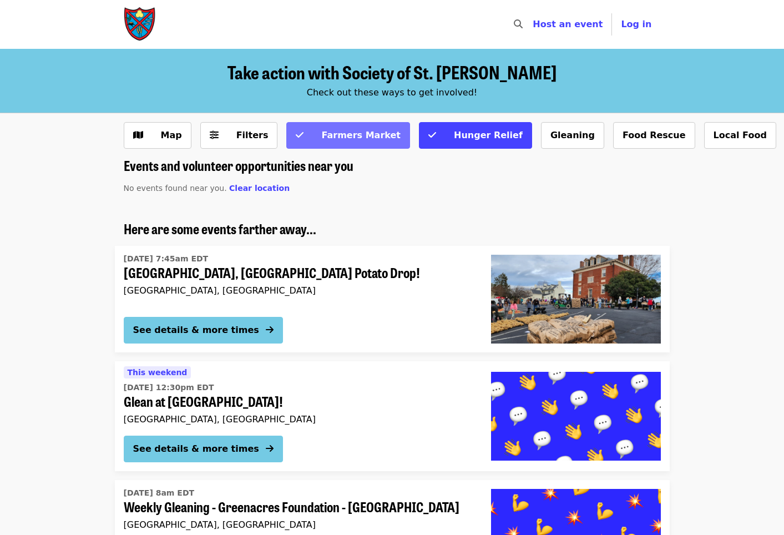 The width and height of the screenshot is (784, 535). What do you see at coordinates (239, 135) in the screenshot?
I see `button: Filters (0 selected)` at bounding box center [239, 135].